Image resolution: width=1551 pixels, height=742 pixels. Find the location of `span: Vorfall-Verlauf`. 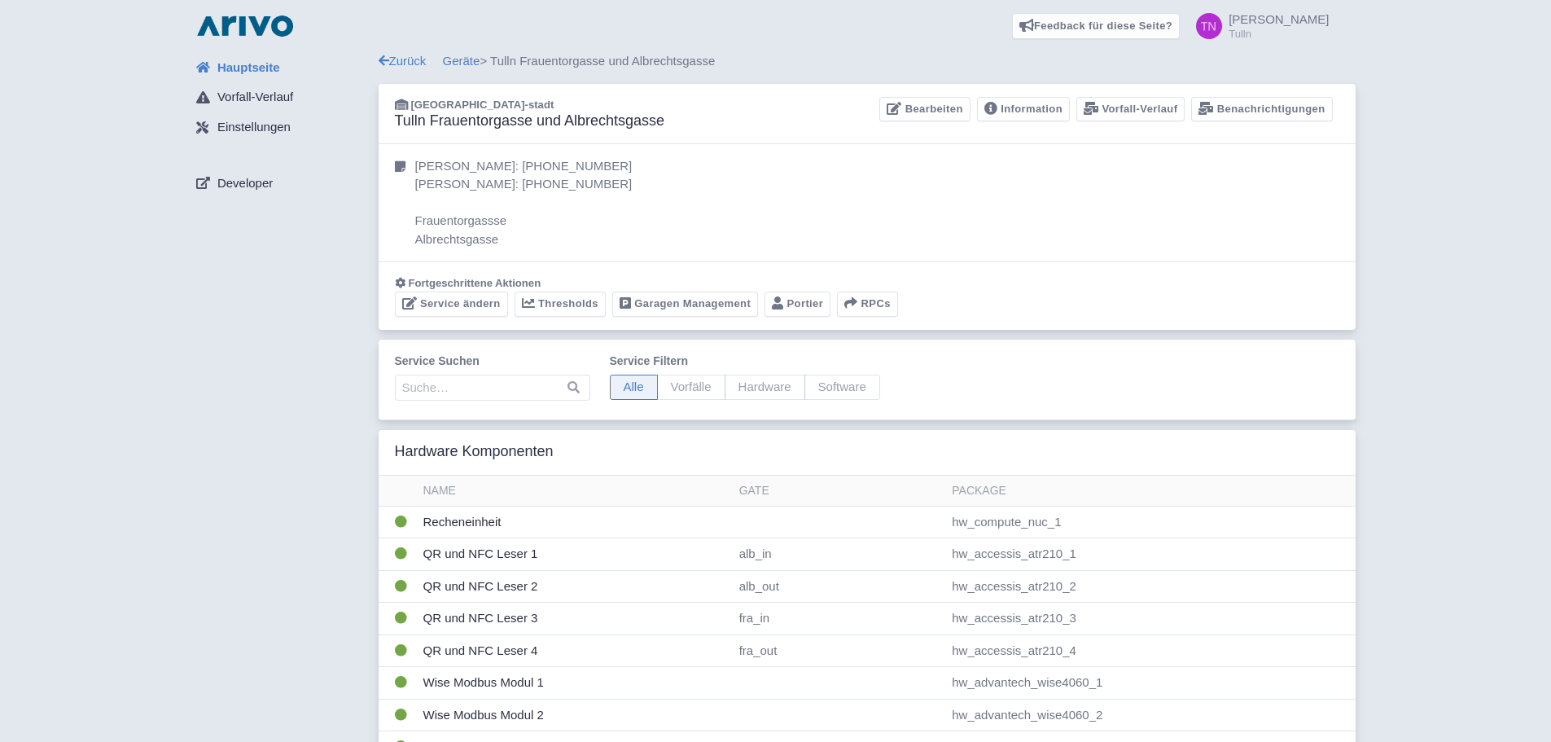

span: Vorfall-Verlauf is located at coordinates (255, 97).